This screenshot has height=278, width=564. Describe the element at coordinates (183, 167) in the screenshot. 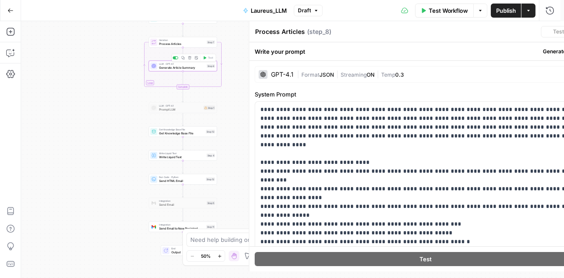

I see `g: Edge from step_4 to step_12` at that location.